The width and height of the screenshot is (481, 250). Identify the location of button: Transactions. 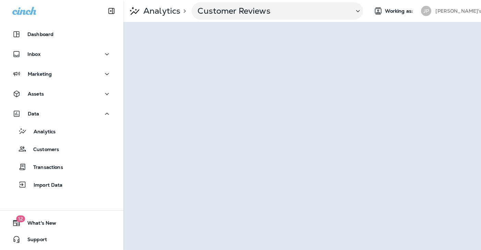
(62, 167).